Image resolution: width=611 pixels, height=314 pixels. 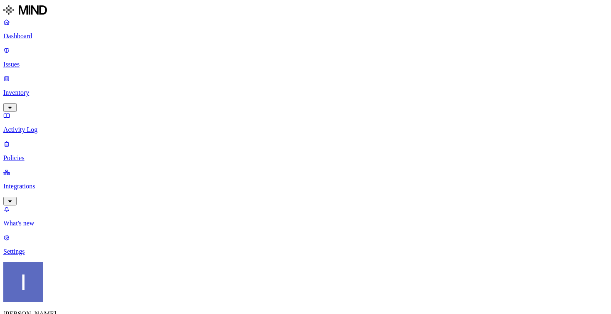 I want to click on a: Inventory, so click(x=305, y=93).